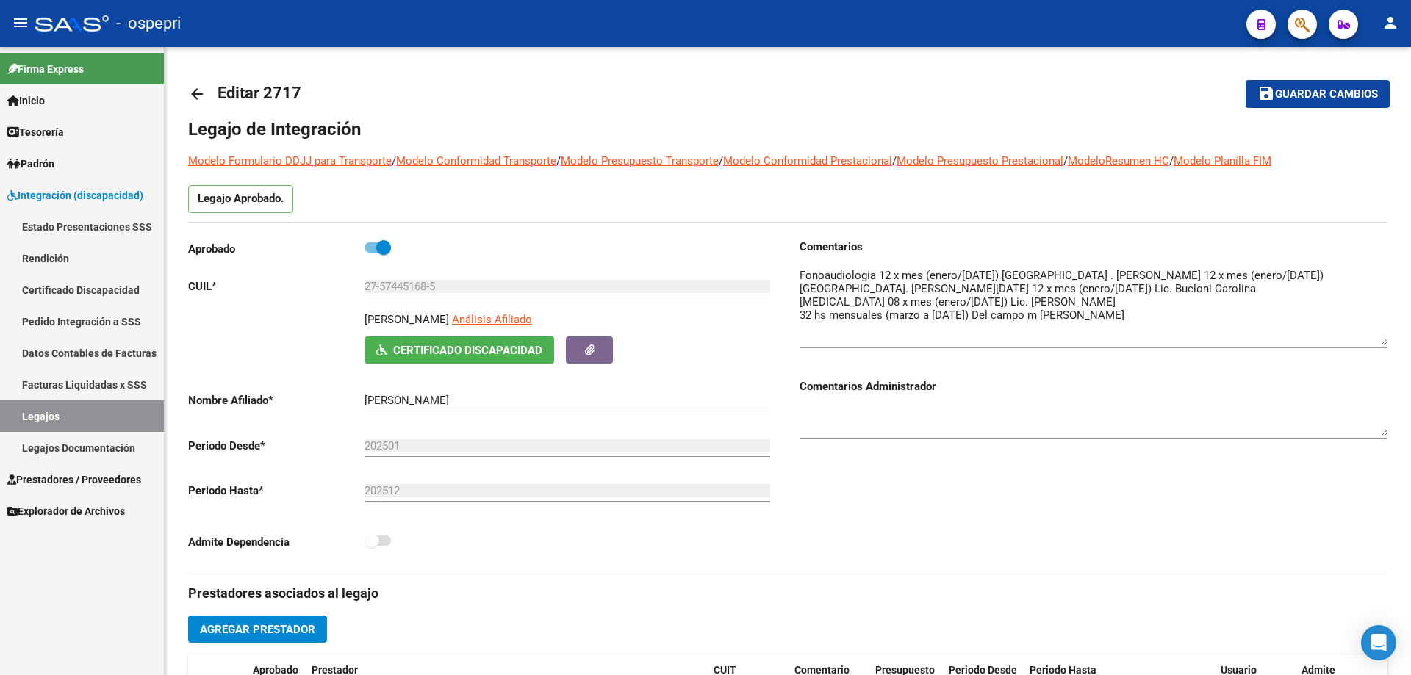 The height and width of the screenshot is (675, 1411). What do you see at coordinates (1266, 93) in the screenshot?
I see `mat-icon: save` at bounding box center [1266, 93].